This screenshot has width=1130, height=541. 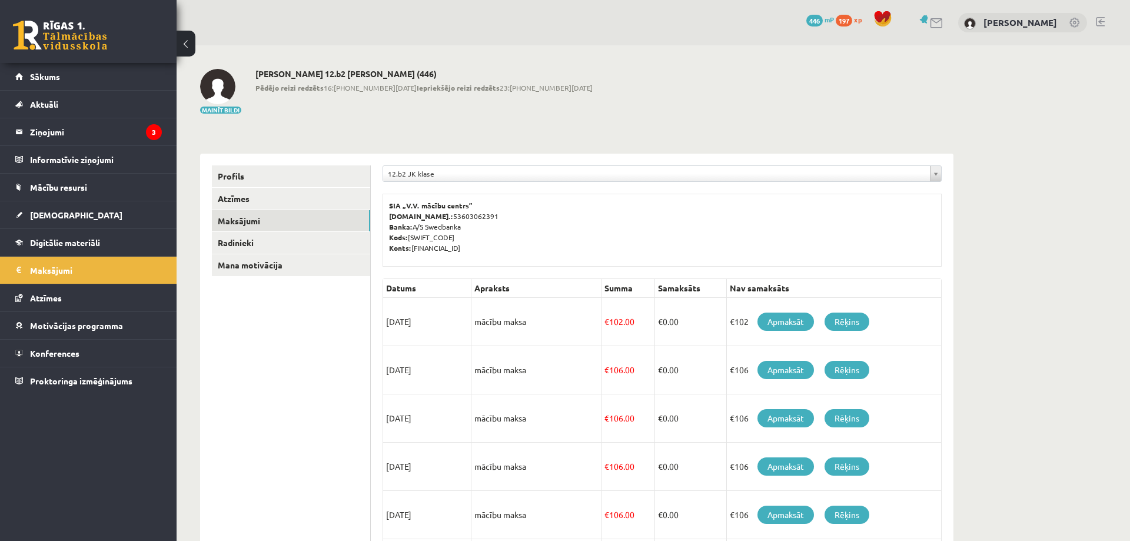 I want to click on b: Pēdējo reizi redzēts, so click(x=289, y=88).